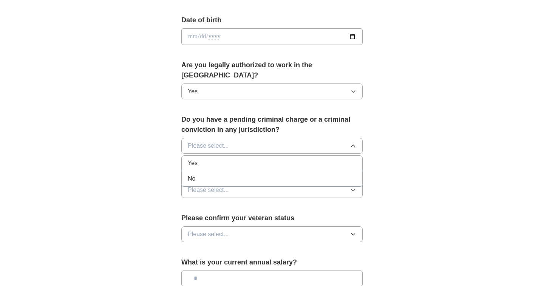 This screenshot has width=544, height=286. Describe the element at coordinates (272, 218) in the screenshot. I see `label: Please confirm your veteran status` at that location.